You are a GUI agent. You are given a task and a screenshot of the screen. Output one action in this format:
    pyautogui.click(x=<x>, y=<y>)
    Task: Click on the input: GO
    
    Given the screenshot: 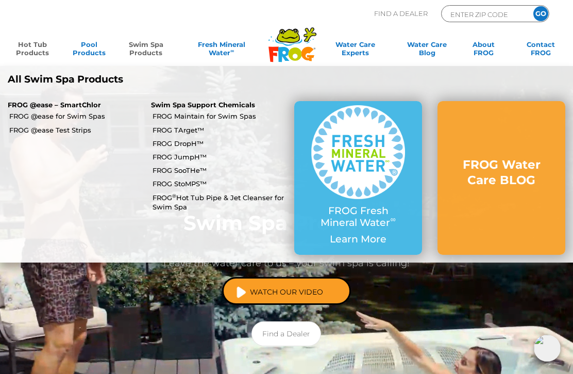 What is the action you would take?
    pyautogui.click(x=541, y=13)
    